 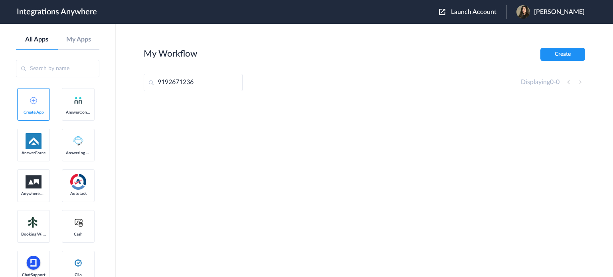 What do you see at coordinates (34, 223) in the screenshot?
I see `img: Setmore_Logo.svg` at bounding box center [34, 223].